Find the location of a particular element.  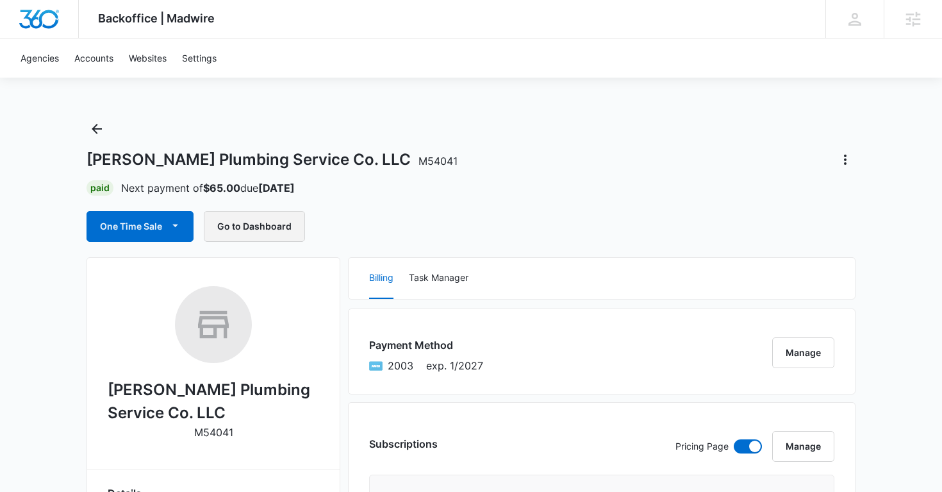

button: Go to Dashboard is located at coordinates (255, 226).